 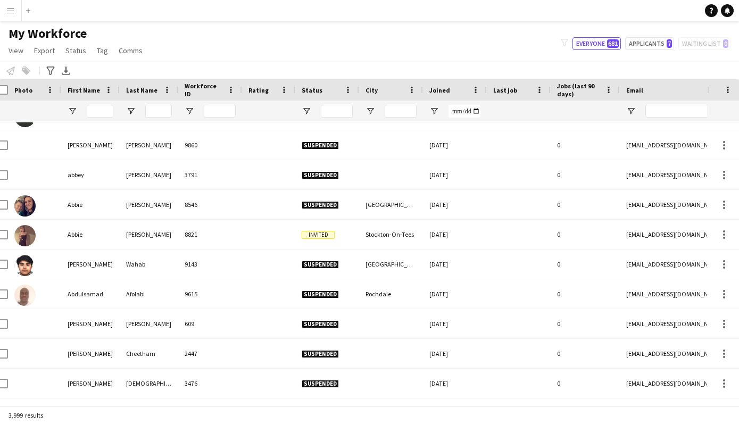 What do you see at coordinates (100, 111) in the screenshot?
I see `input: First Name Filter Input` at bounding box center [100, 111].